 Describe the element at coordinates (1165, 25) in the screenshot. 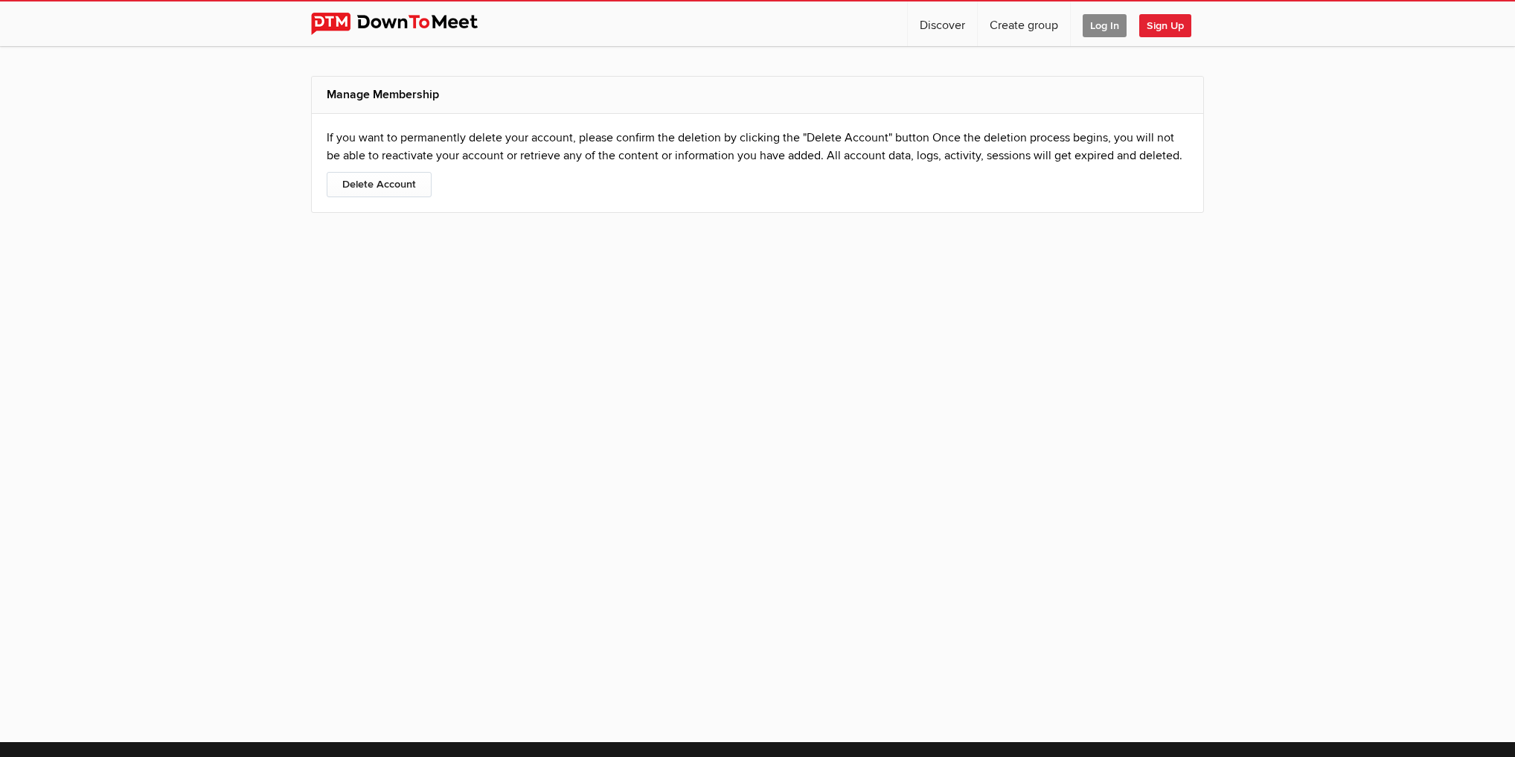

I see `span: Sign Up` at that location.